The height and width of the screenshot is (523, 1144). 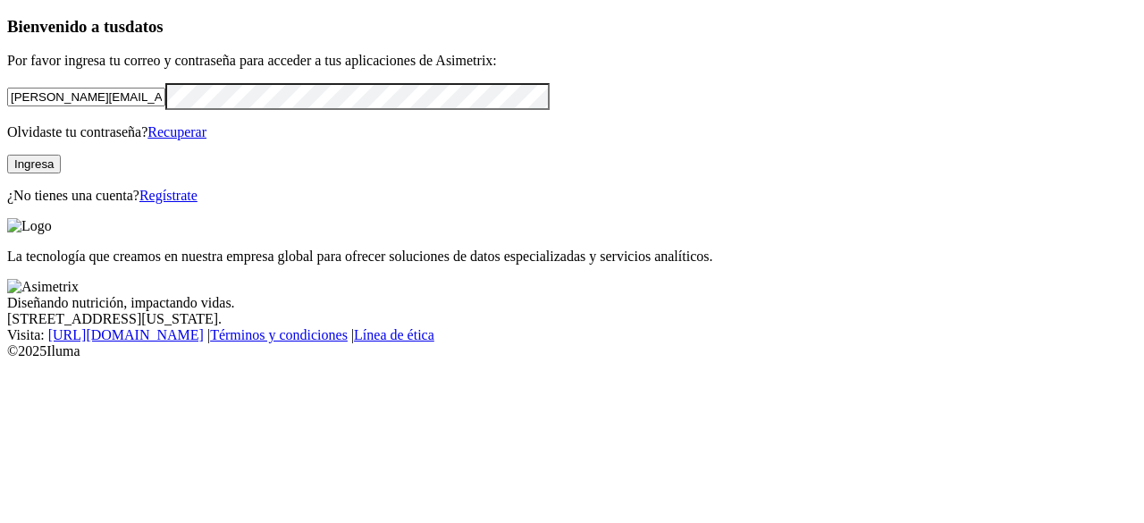 I want to click on div: Diseñando nutrición, impactando vidas., so click(x=572, y=303).